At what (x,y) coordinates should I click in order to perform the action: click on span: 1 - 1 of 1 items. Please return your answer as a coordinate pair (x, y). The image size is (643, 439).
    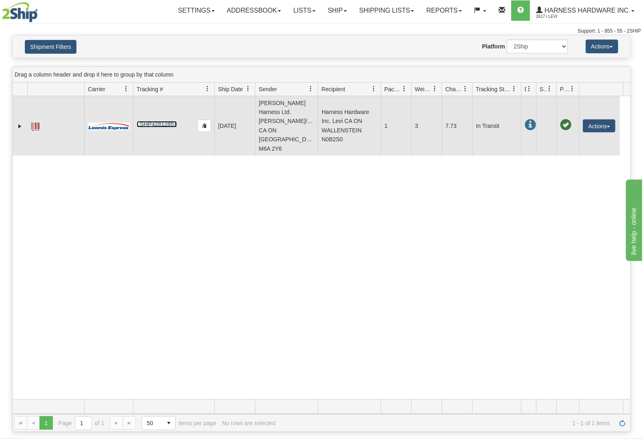
    Looking at the image, I should click on (446, 423).